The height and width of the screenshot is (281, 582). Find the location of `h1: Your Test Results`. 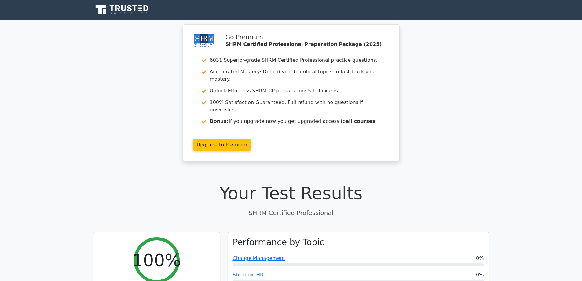

h1: Your Test Results is located at coordinates (291, 193).